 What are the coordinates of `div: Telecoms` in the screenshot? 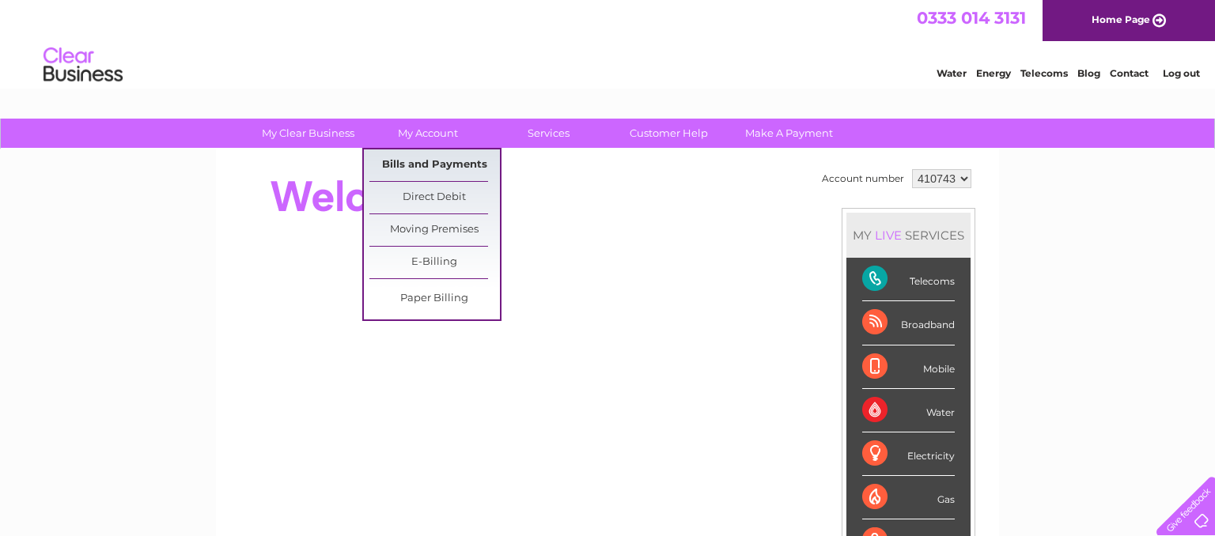 It's located at (908, 279).